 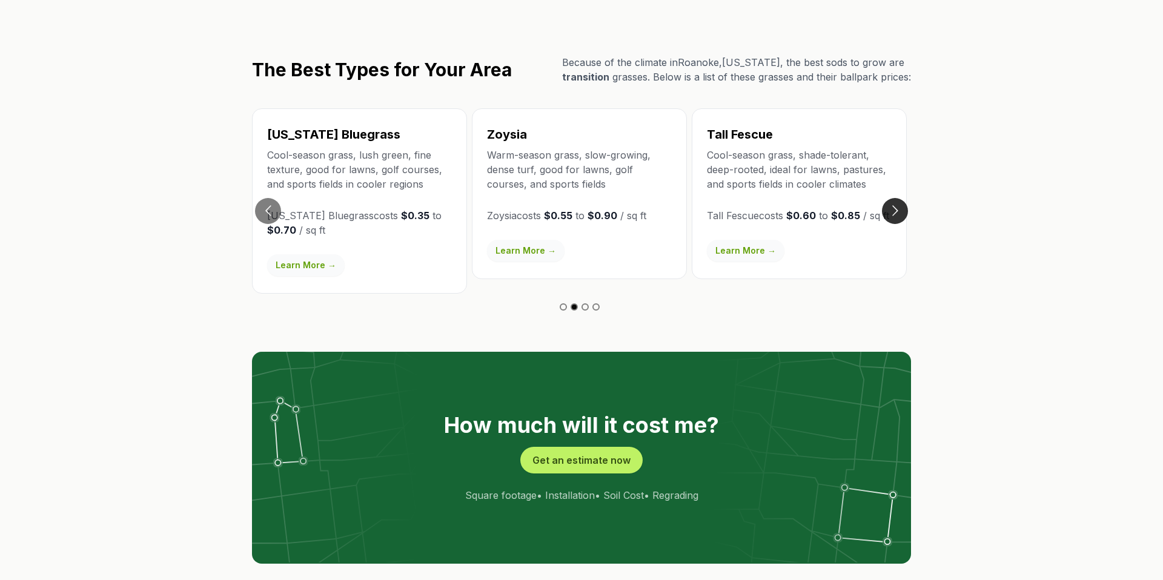 I want to click on button: Go to slide 4, so click(x=596, y=307).